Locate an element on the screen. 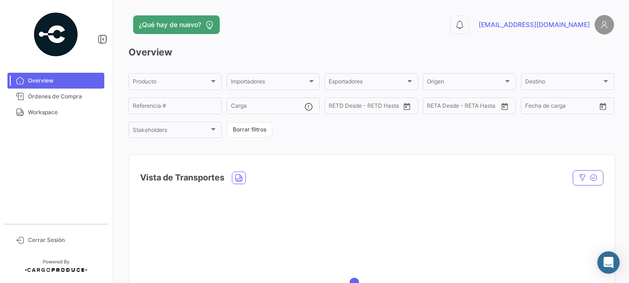 The height and width of the screenshot is (283, 629). img: powered-by.png is located at coordinates (56, 34).